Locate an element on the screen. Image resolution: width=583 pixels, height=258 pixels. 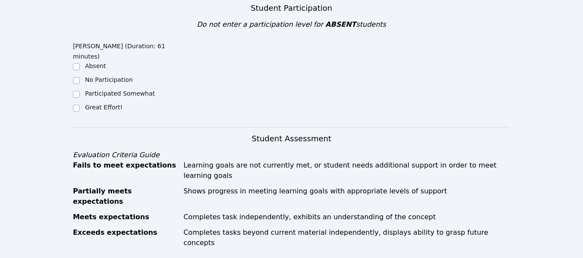
div: Evaluation Criteria Guide is located at coordinates (291, 155).